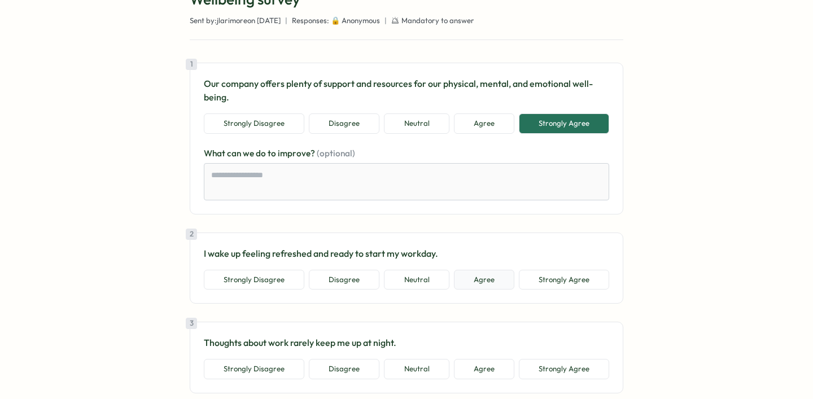 This screenshot has width=813, height=399. I want to click on span: to, so click(273, 153).